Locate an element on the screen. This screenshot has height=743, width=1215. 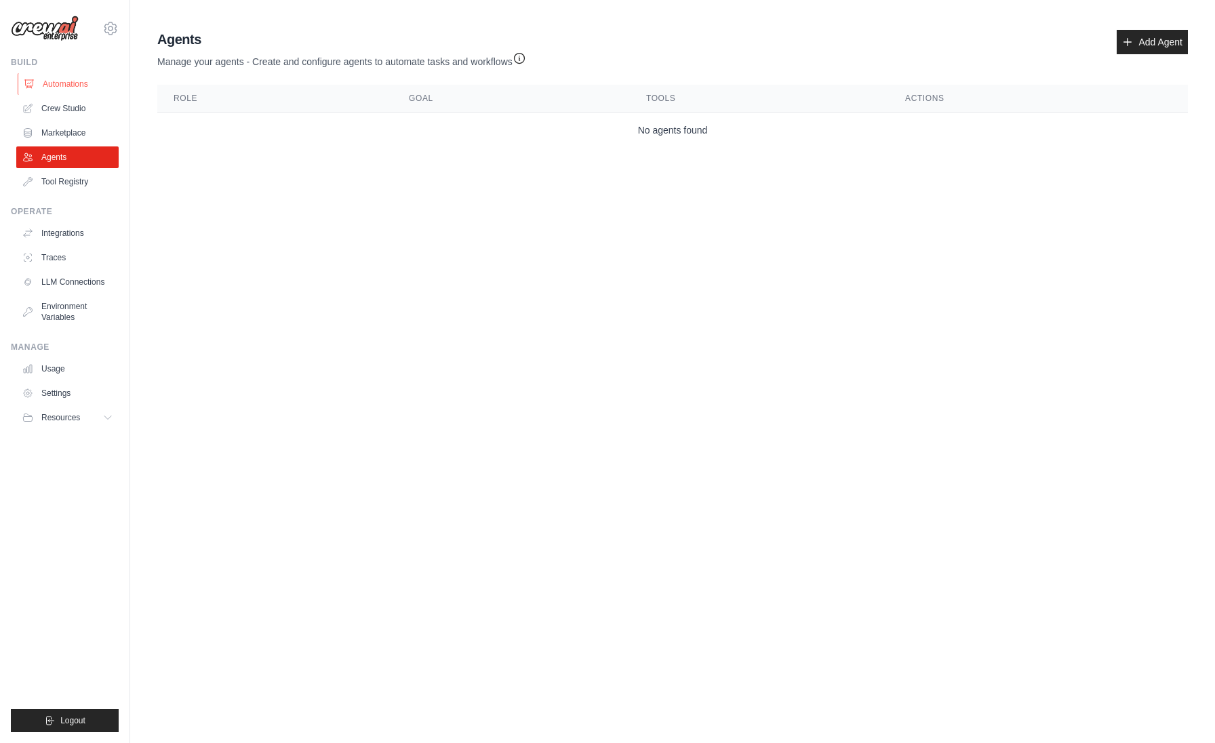
div: Operate is located at coordinates (64, 212).